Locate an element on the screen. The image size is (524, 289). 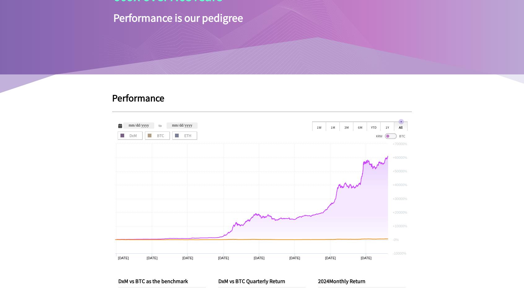
text: +20000% is located at coordinates (400, 212).